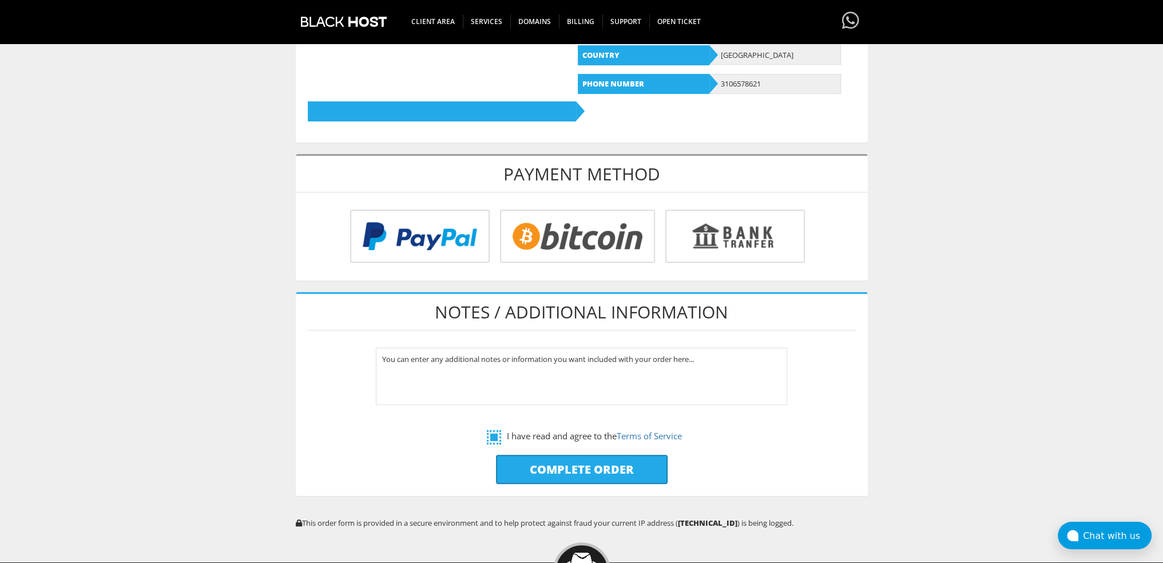  Describe the element at coordinates (584, 436) in the screenshot. I see `label: I have read and agree to the` at that location.